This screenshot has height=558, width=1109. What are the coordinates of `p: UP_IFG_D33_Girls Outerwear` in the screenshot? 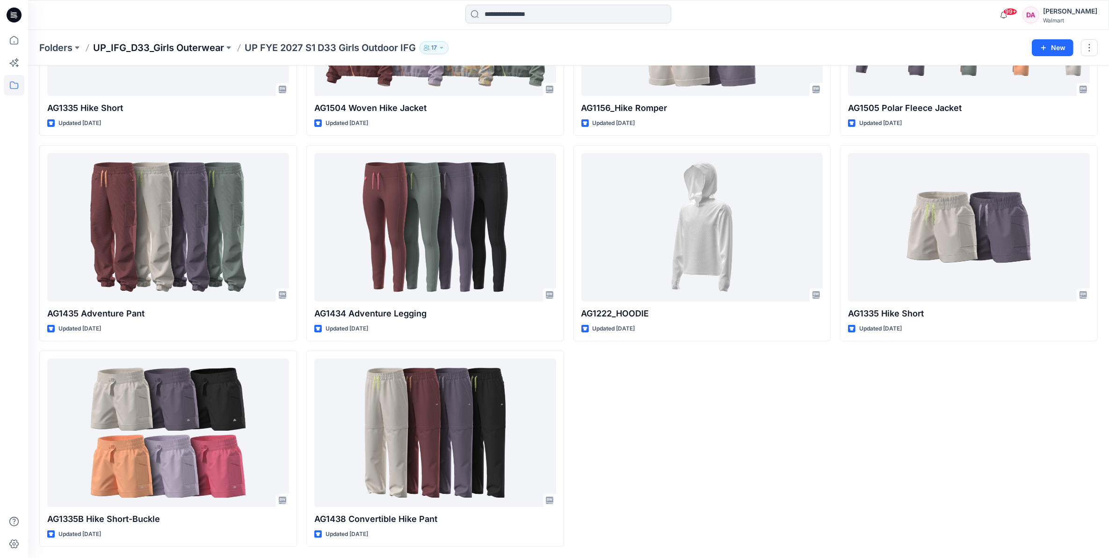 It's located at (159, 48).